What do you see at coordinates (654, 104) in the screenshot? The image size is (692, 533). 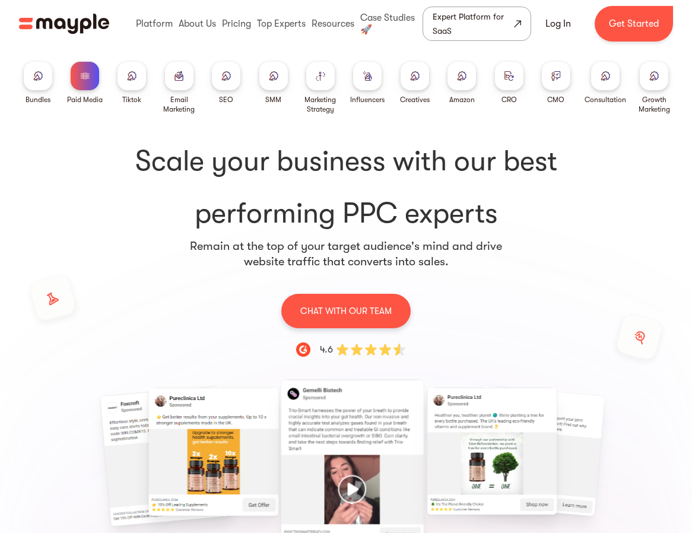 I see `div: Growth Marketing` at bounding box center [654, 104].